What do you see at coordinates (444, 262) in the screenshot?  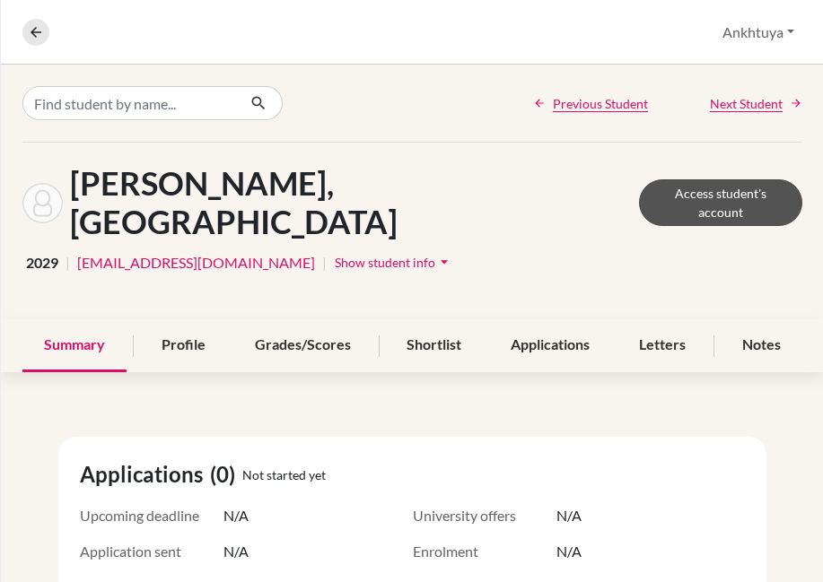 I see `i: arrow_drop_down` at bounding box center [444, 262].